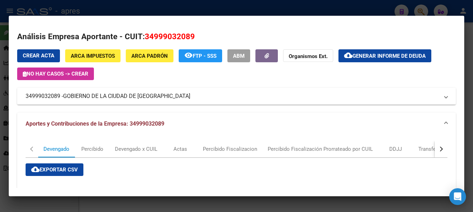  Describe the element at coordinates (458, 197) in the screenshot. I see `div: Open Intercom Messenger` at that location.